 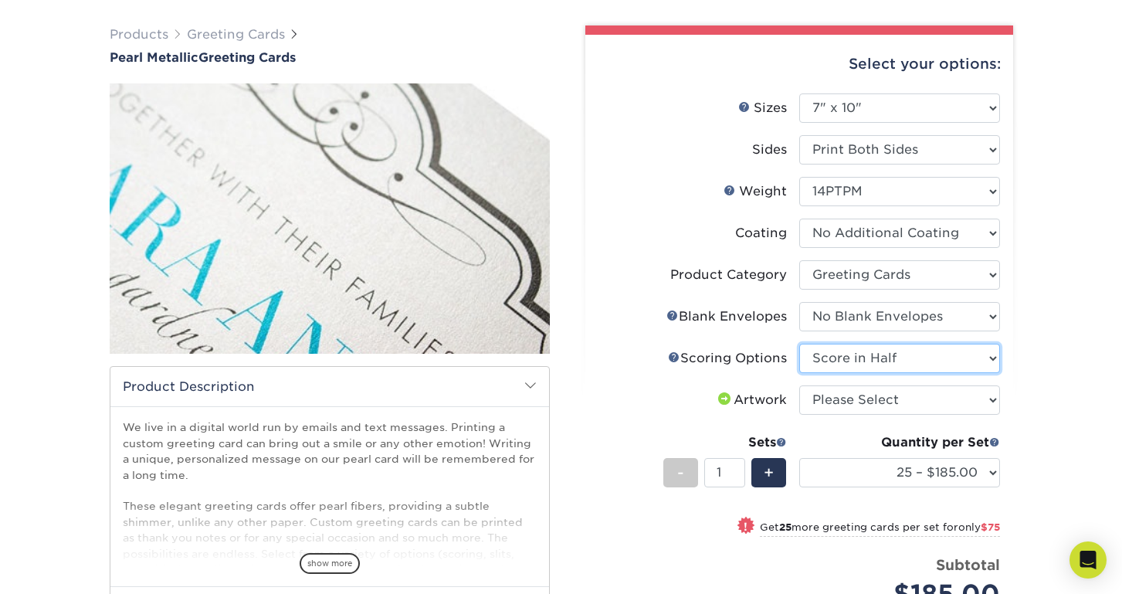 What do you see at coordinates (330, 57) in the screenshot?
I see `h1: Greeting Cards` at bounding box center [330, 57].